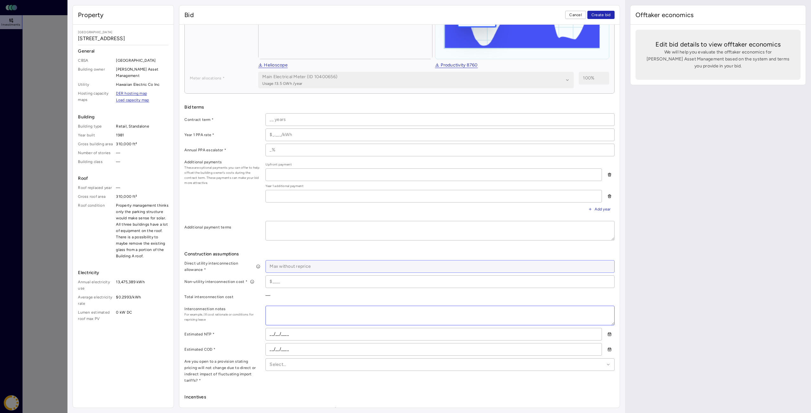 This screenshot has width=811, height=413. Describe the element at coordinates (664, 15) in the screenshot. I see `span: Offtaker economics` at that location.